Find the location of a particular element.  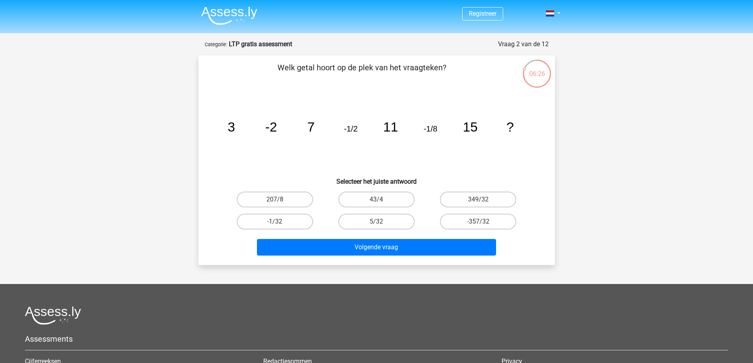

tspan: -2 is located at coordinates (271, 127).